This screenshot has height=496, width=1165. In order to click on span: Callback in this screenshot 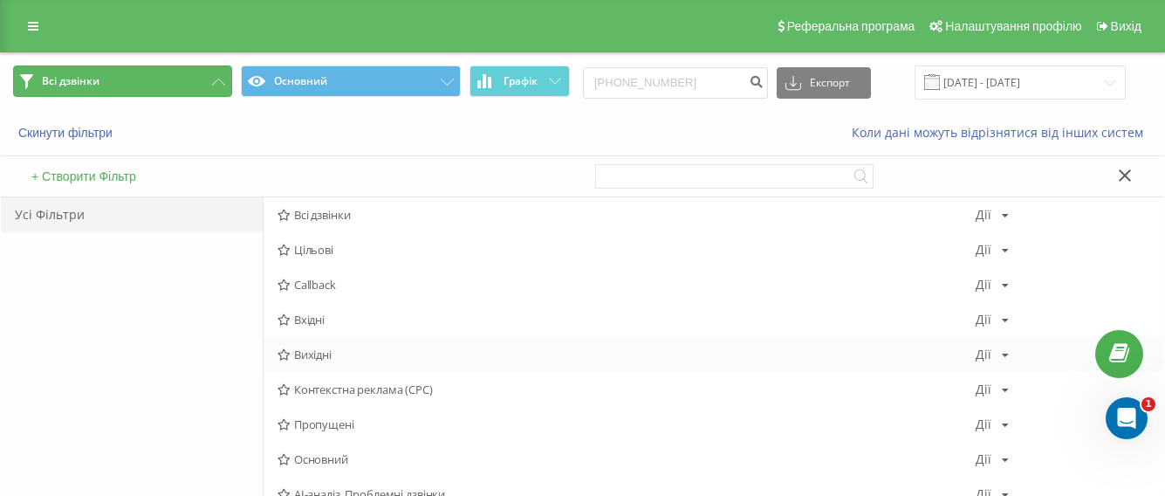, I will do `click(627, 285)`.